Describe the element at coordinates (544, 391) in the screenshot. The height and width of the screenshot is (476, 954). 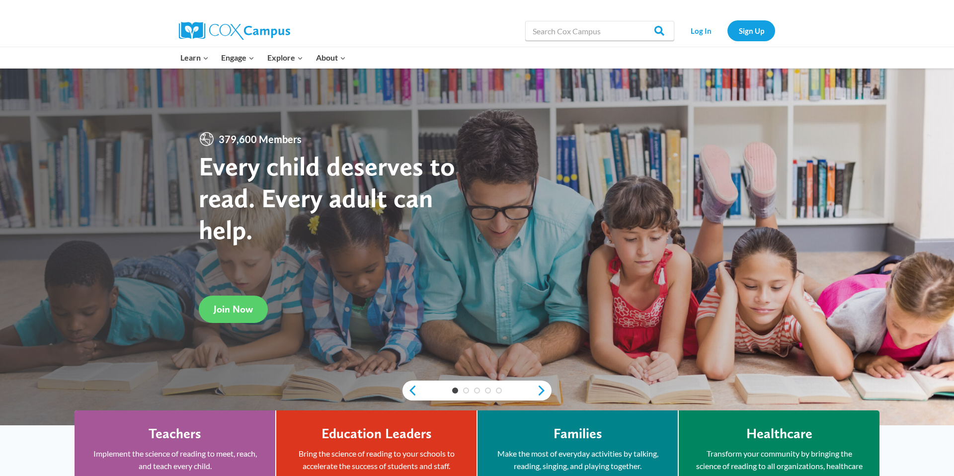
I see `a: next` at that location.